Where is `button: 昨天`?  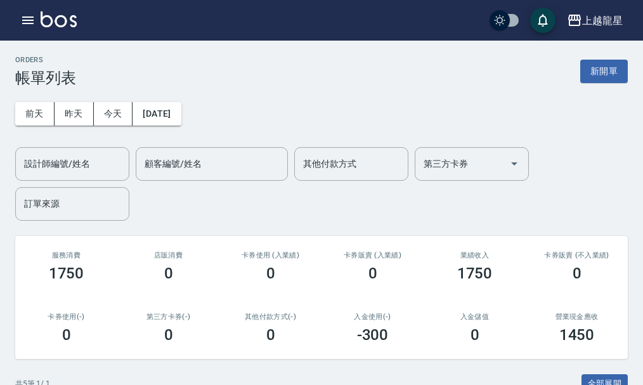 button: 昨天 is located at coordinates (74, 114).